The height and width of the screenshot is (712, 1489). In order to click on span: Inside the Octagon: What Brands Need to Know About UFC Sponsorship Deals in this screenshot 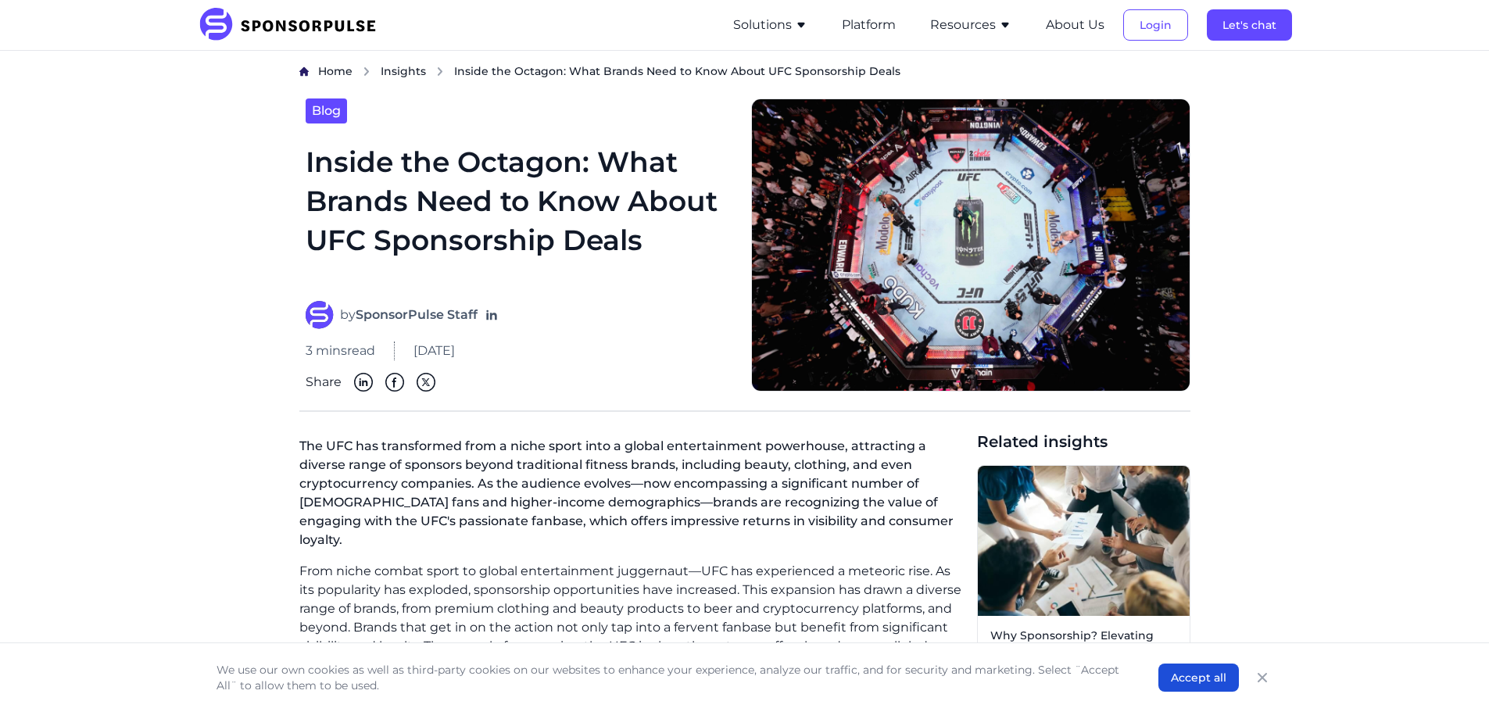, I will do `click(677, 71)`.